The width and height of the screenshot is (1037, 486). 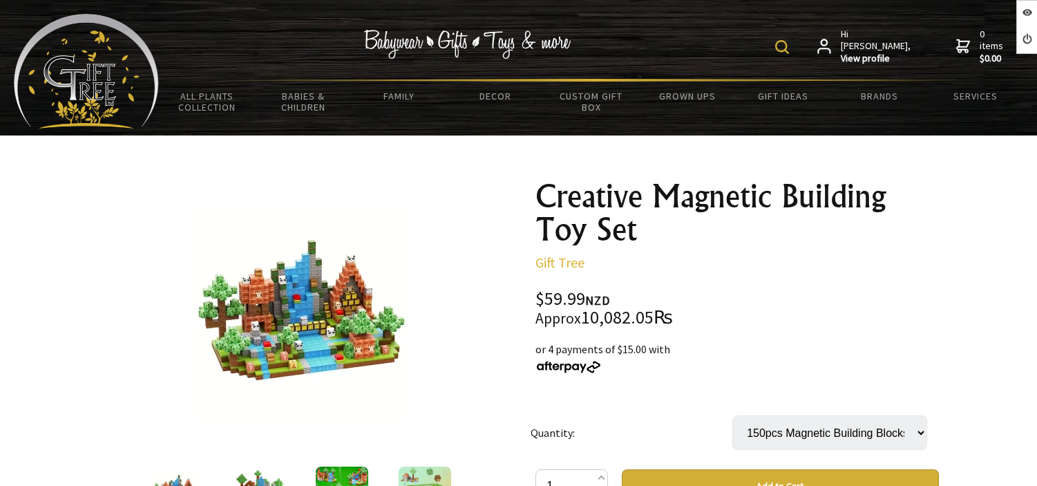 What do you see at coordinates (993, 46) in the screenshot?
I see `span: 0 items` at bounding box center [993, 46].